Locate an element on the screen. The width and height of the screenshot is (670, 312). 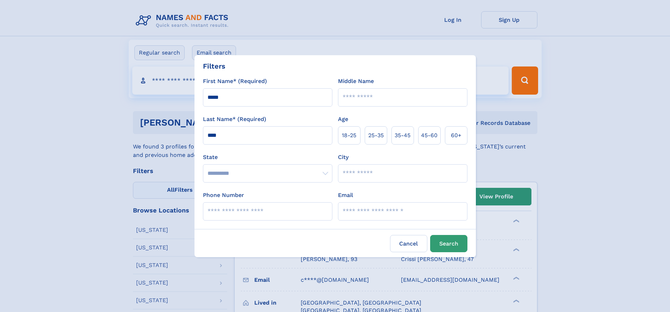
span: 45‑60 is located at coordinates (429, 136).